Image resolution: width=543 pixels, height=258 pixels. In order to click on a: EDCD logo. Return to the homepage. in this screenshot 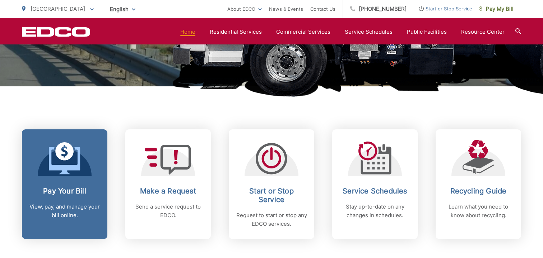, I will do `click(56, 32)`.